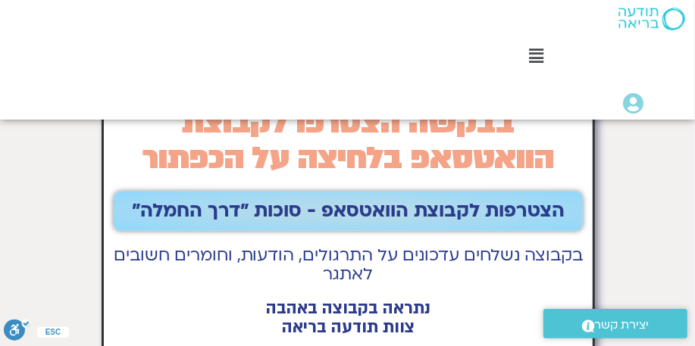 The height and width of the screenshot is (346, 695). What do you see at coordinates (348, 318) in the screenshot?
I see `h2: נתראה בקבוצה באהבה צוות תודעה בריאה` at bounding box center [348, 318].